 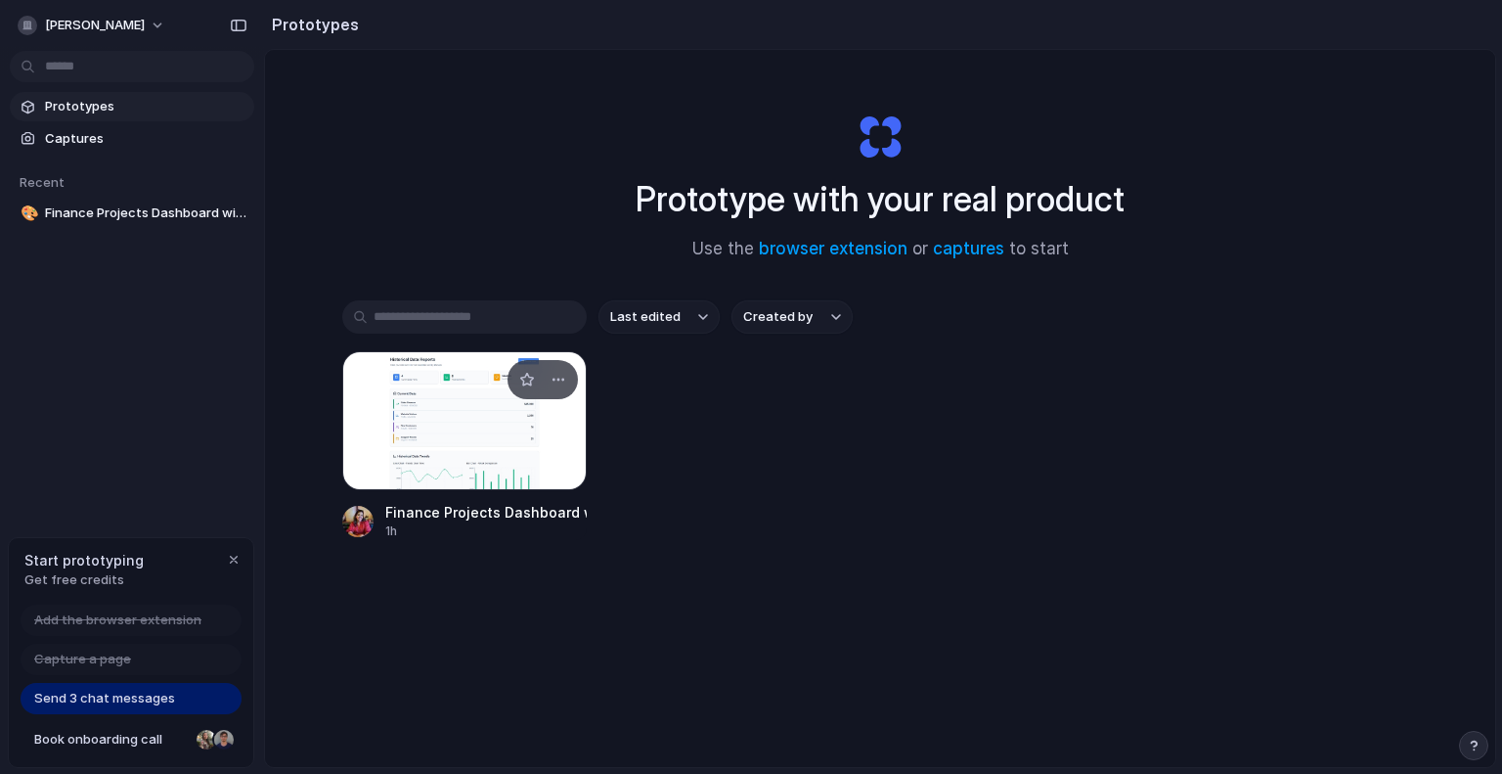 What do you see at coordinates (968, 248) in the screenshot?
I see `a: captures` at bounding box center [968, 248].